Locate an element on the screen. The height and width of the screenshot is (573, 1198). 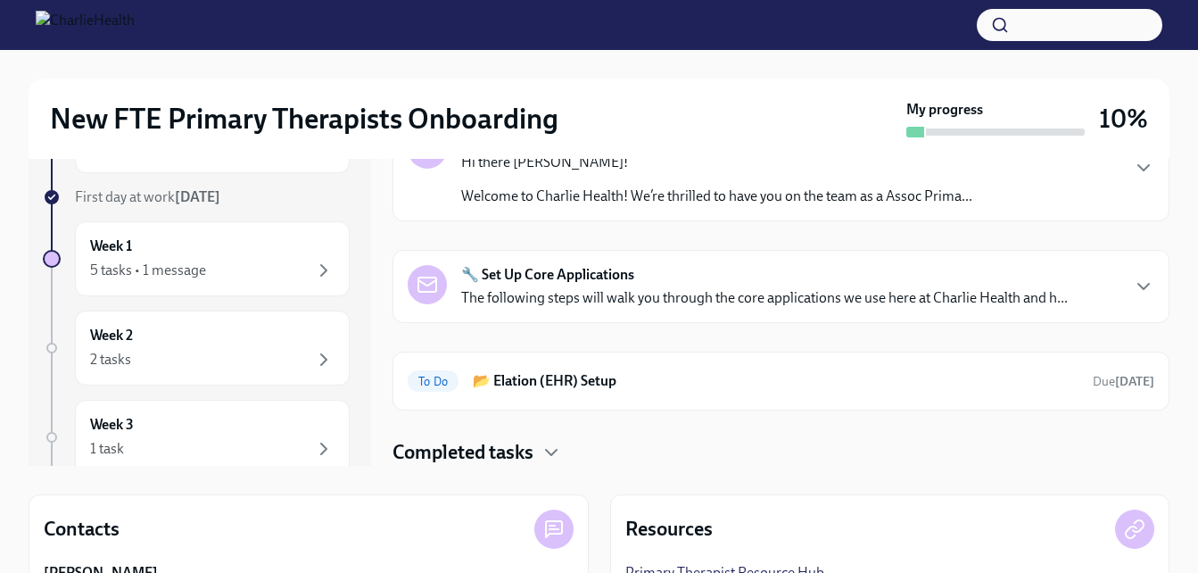
a: Week 31 task is located at coordinates (196, 437).